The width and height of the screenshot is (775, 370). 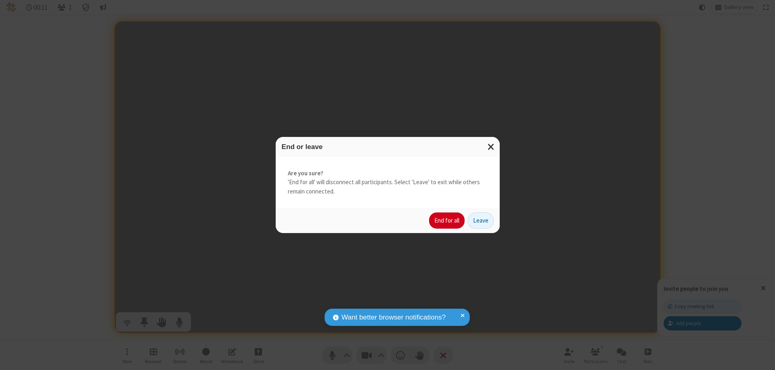 I want to click on div: 'End for all' will disconnect all participants. Select 'Leave' to exit while others remain connec..., so click(x=388, y=182).